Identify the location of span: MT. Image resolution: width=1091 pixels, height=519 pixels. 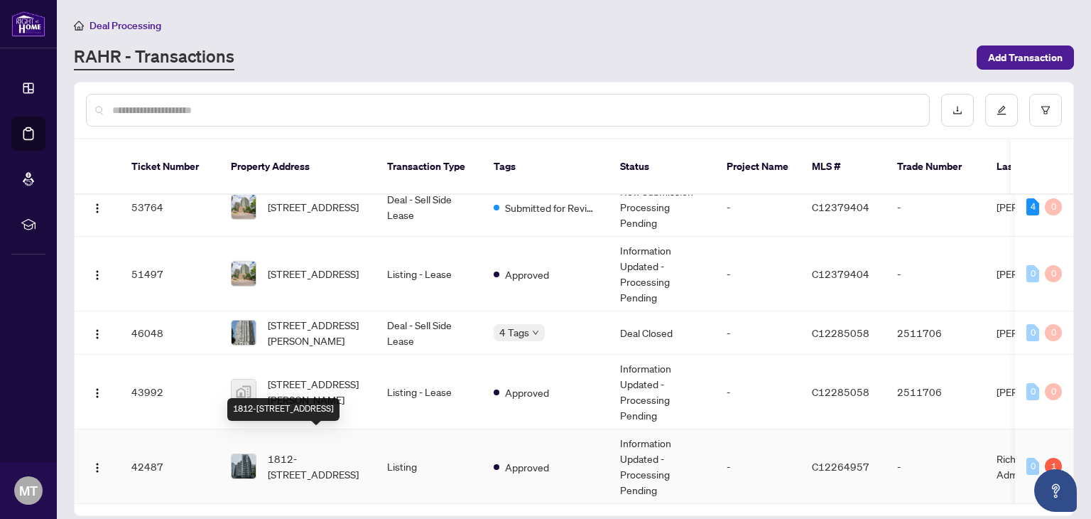
(28, 490).